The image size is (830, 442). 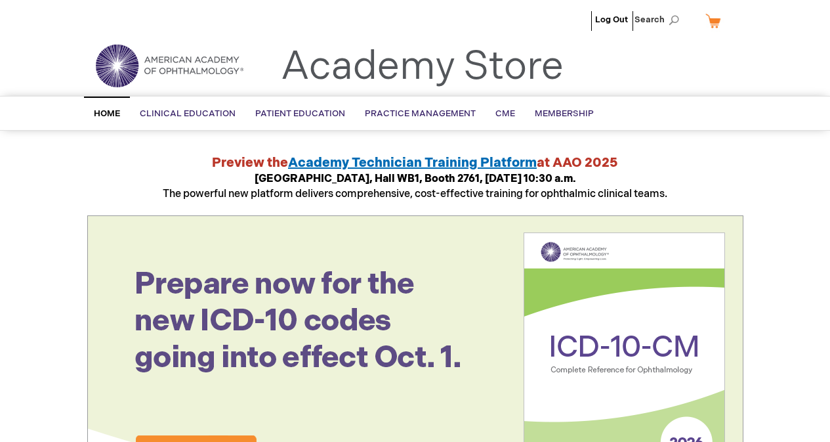 I want to click on span: Membership, so click(x=564, y=114).